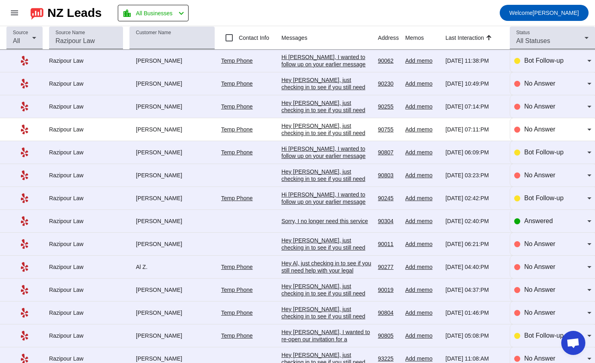 This screenshot has height=363, width=595. Describe the element at coordinates (388, 290) in the screenshot. I see `div: 90019` at that location.